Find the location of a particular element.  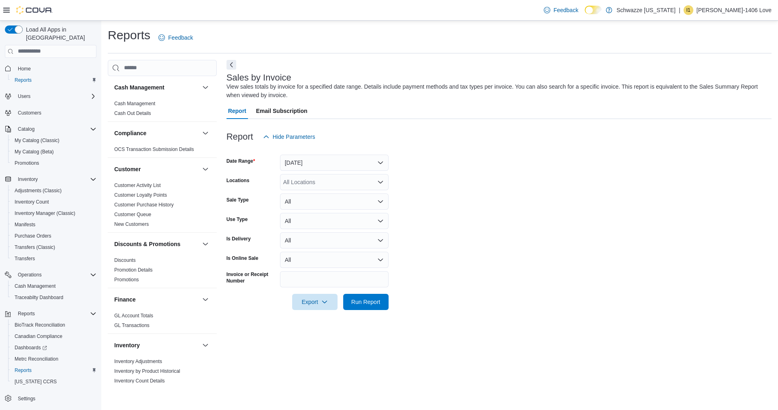

a: Discounts is located at coordinates (125, 261).